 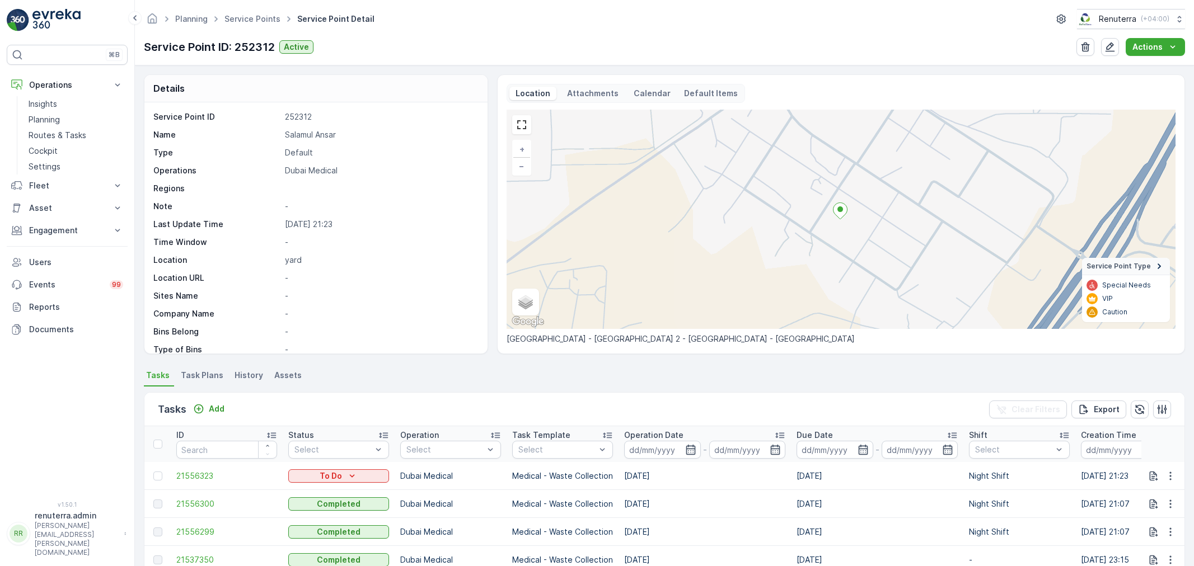 What do you see at coordinates (76, 120) in the screenshot?
I see `a: Planning` at bounding box center [76, 120].